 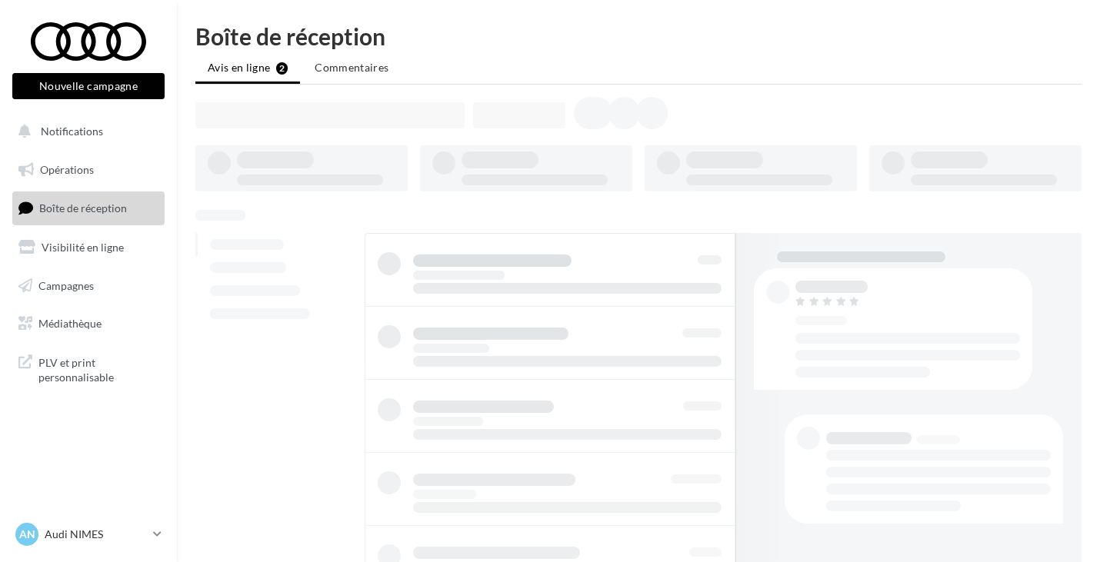 What do you see at coordinates (88, 170) in the screenshot?
I see `a: Opérations` at bounding box center [88, 170].